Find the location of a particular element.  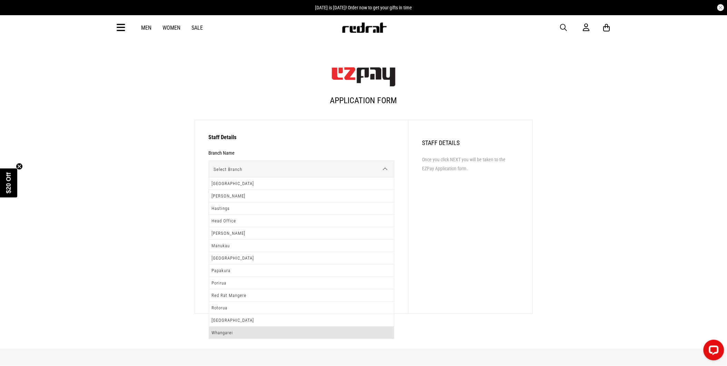

h3: Staff Details is located at coordinates (302, 139).